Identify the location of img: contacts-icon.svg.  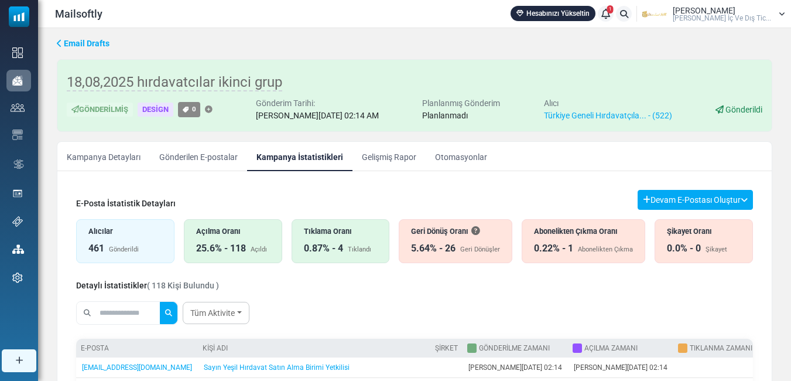
(18, 107).